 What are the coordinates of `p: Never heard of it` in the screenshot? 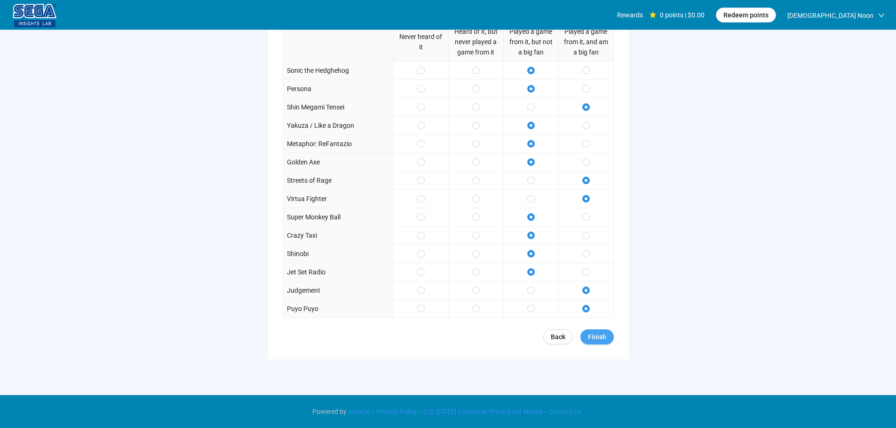 It's located at (421, 42).